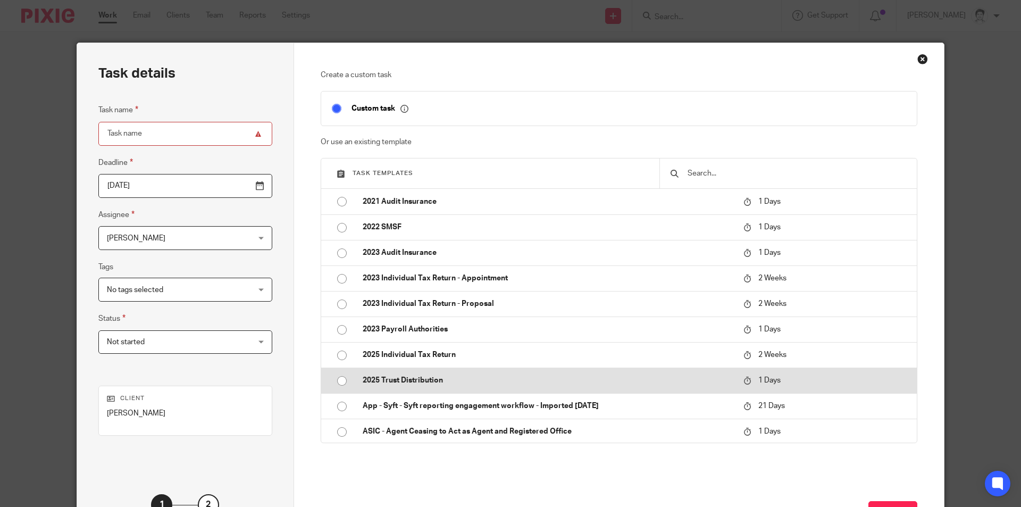 Image resolution: width=1021 pixels, height=507 pixels. I want to click on input: Pick a date, so click(185, 186).